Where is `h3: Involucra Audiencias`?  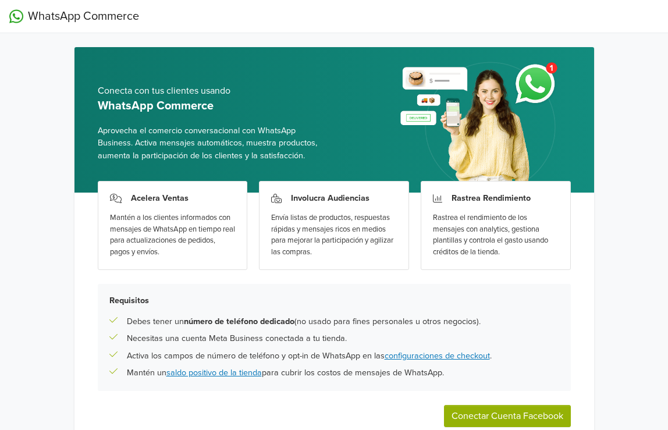 h3: Involucra Audiencias is located at coordinates (330, 198).